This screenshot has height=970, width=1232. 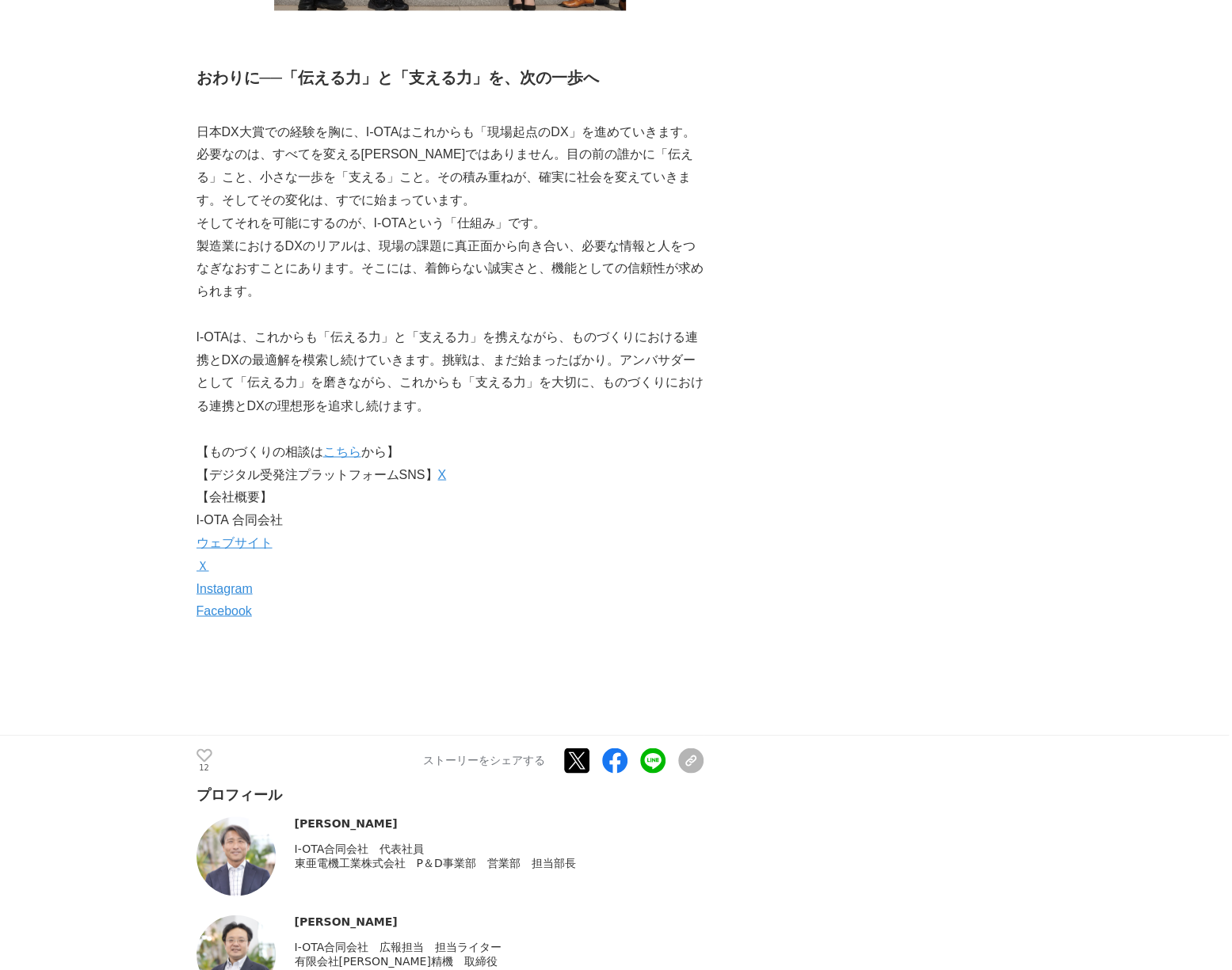 I want to click on p: 【ものづくりの相談は から】, so click(x=450, y=451).